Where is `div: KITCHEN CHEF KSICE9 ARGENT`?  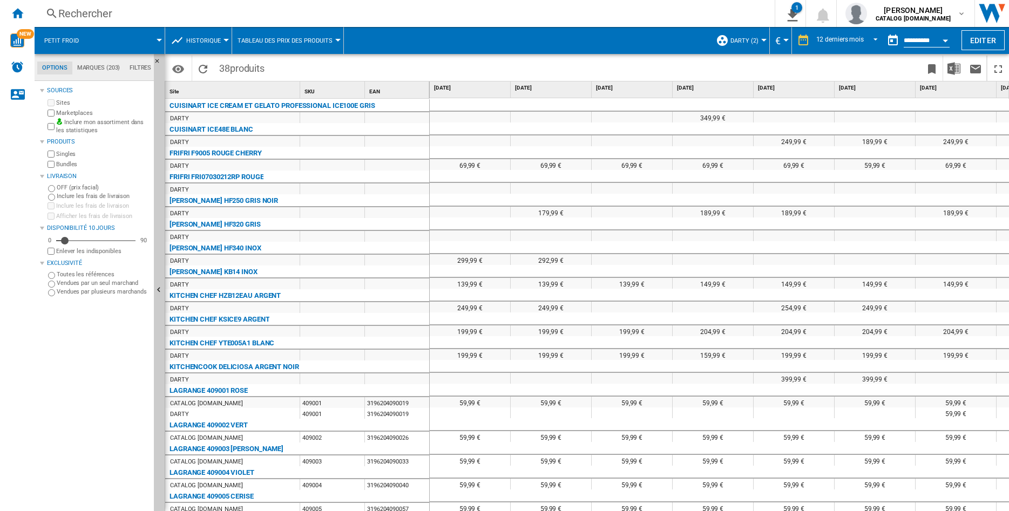
div: KITCHEN CHEF KSICE9 ARGENT is located at coordinates (219, 320).